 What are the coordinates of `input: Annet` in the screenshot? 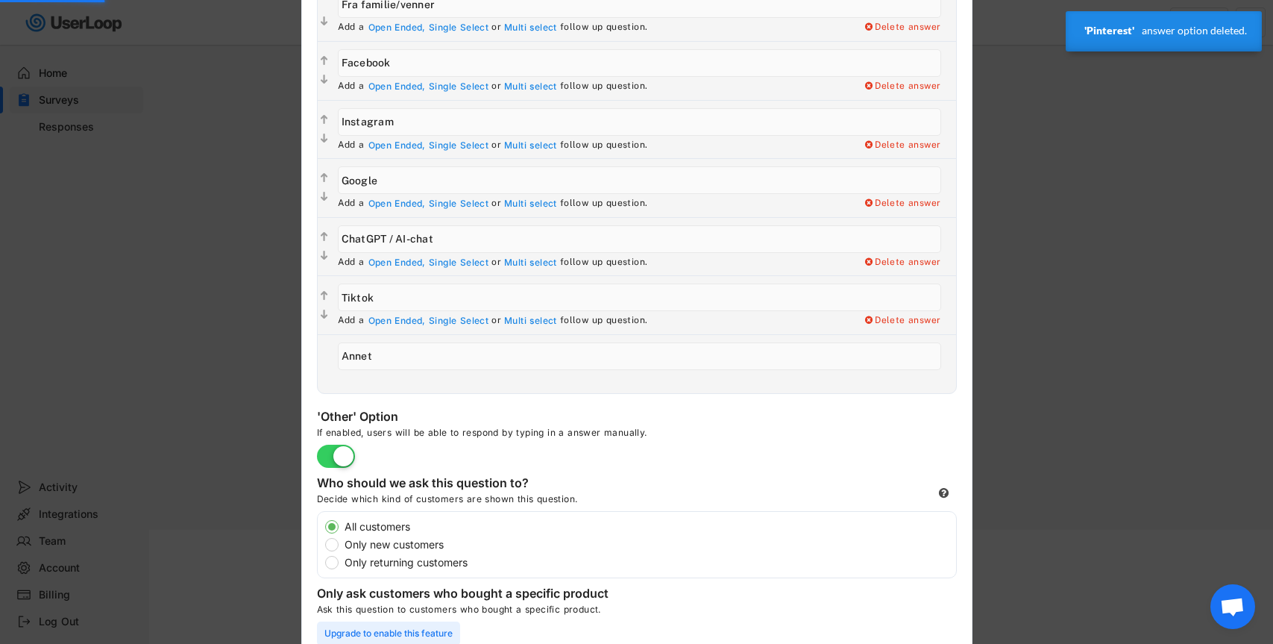 It's located at (639, 356).